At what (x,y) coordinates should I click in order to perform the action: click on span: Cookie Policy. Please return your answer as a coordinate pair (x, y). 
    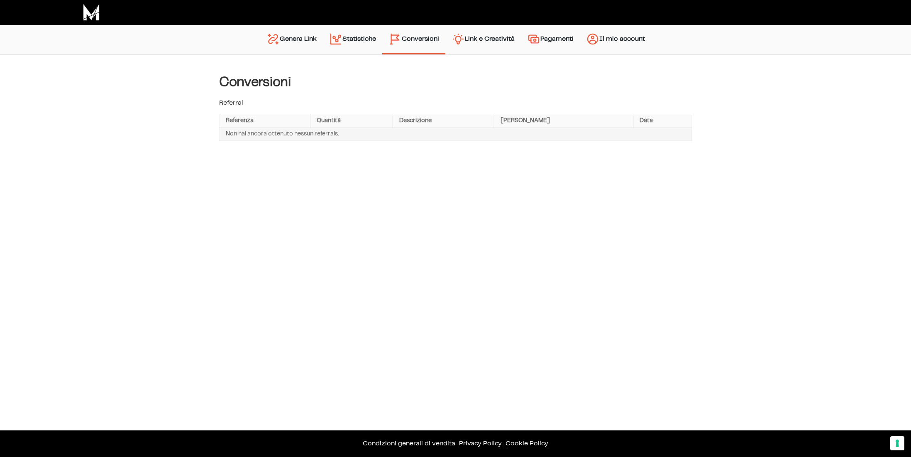
    Looking at the image, I should click on (527, 443).